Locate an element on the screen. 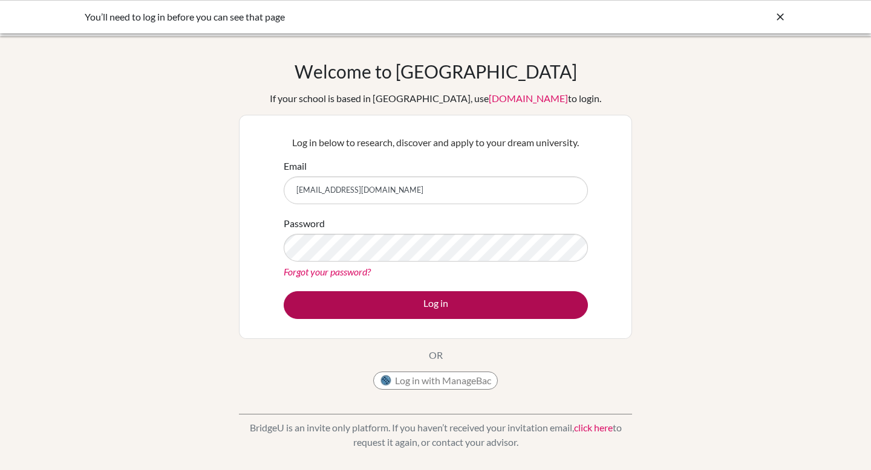  div: You’ll need to log in before you can see that page is located at coordinates (345, 17).